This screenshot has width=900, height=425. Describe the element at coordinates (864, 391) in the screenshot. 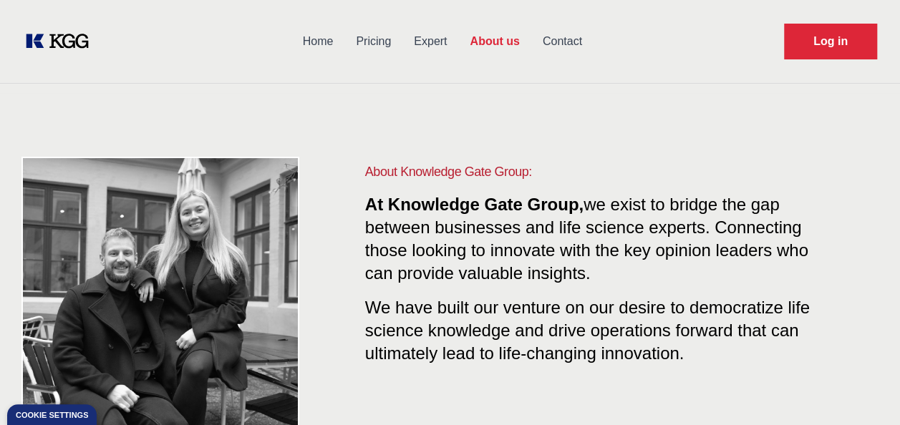

I see `div: Chat Widget` at that location.